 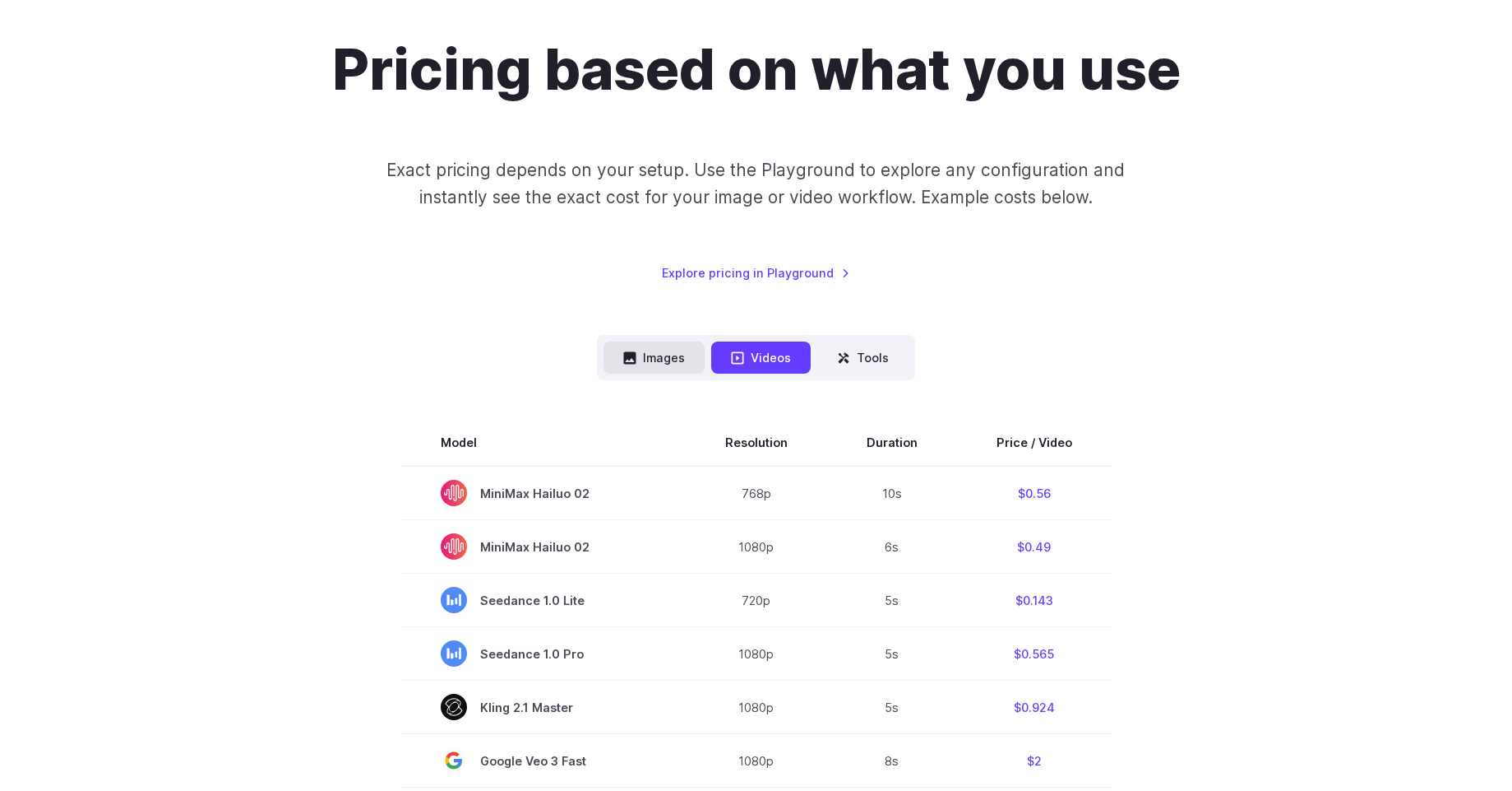 What do you see at coordinates (543, 760) in the screenshot?
I see `span: Google Veo 3 Fast` at bounding box center [543, 760].